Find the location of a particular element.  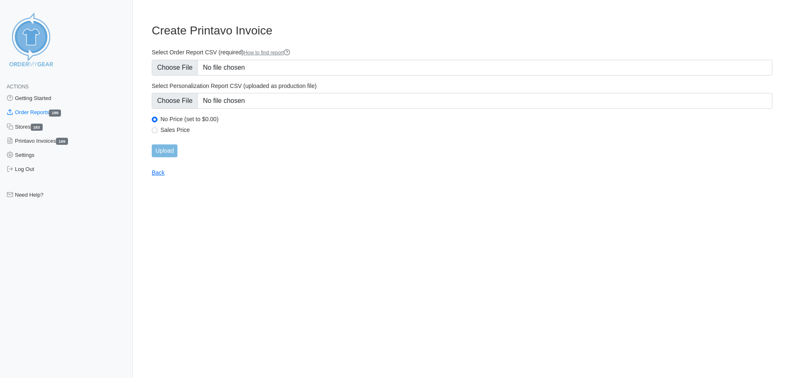

span: Actions is located at coordinates (17, 87).